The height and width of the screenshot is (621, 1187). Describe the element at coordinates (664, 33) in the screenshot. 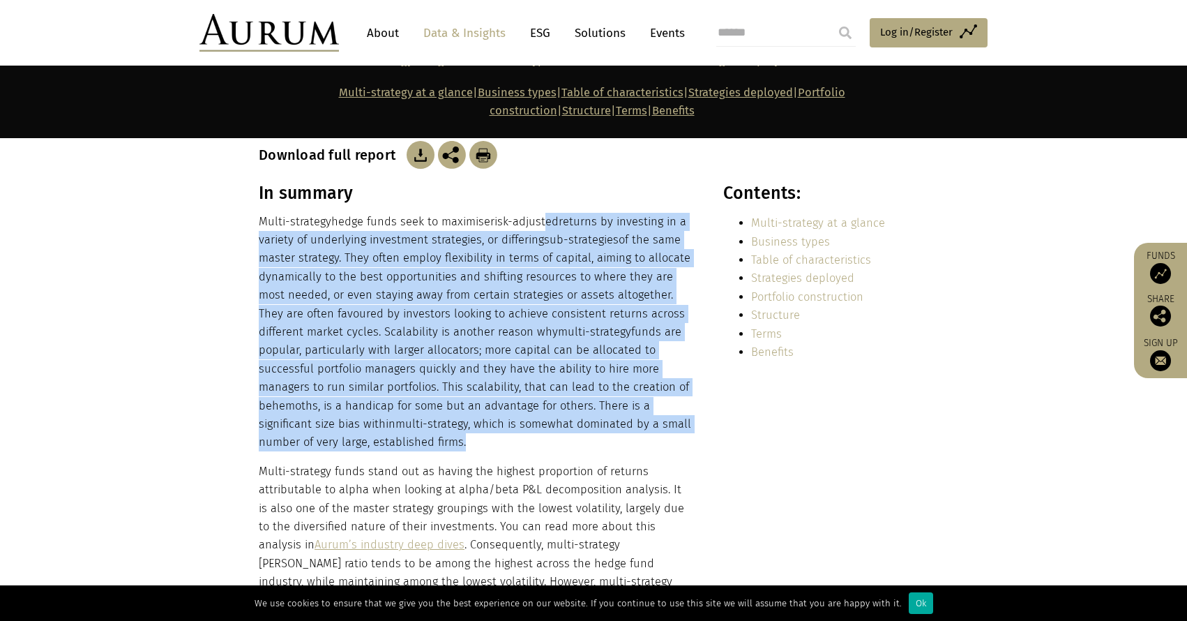

I see `a: Events` at that location.